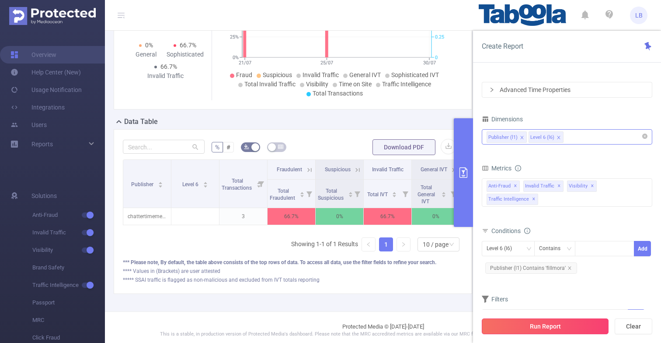  Describe the element at coordinates (281, 147) in the screenshot. I see `i: icon: table` at that location.